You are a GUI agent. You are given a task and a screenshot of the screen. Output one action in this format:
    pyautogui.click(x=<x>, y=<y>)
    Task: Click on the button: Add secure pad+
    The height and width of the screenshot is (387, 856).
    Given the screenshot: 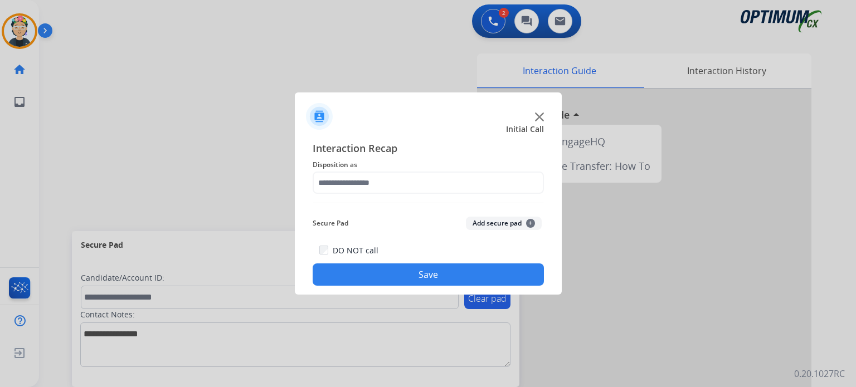 What is the action you would take?
    pyautogui.click(x=504, y=223)
    